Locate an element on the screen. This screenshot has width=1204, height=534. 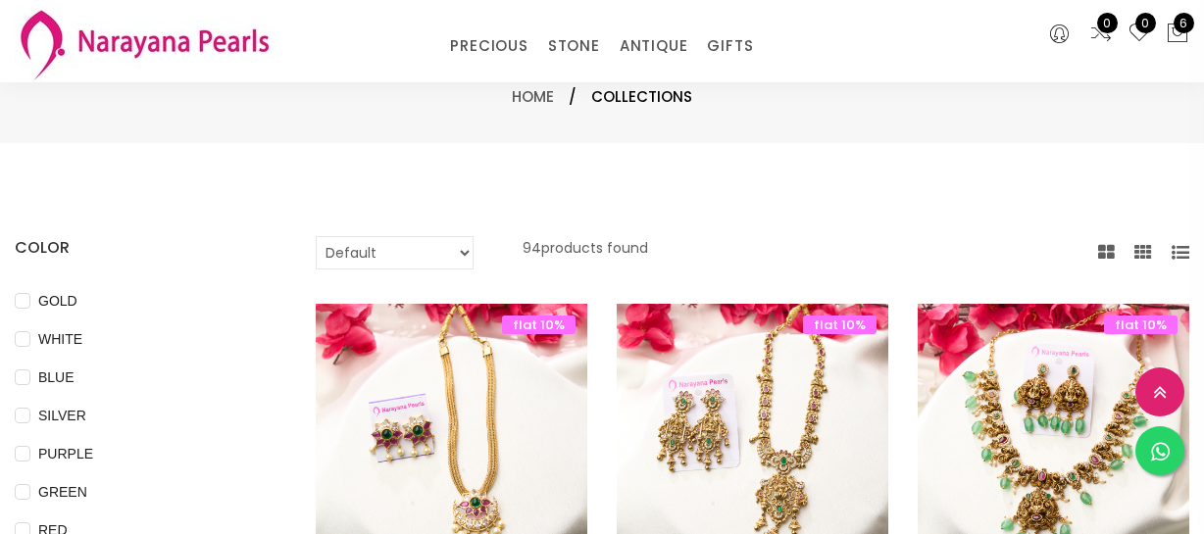
a: PRECIOUS is located at coordinates (488, 46).